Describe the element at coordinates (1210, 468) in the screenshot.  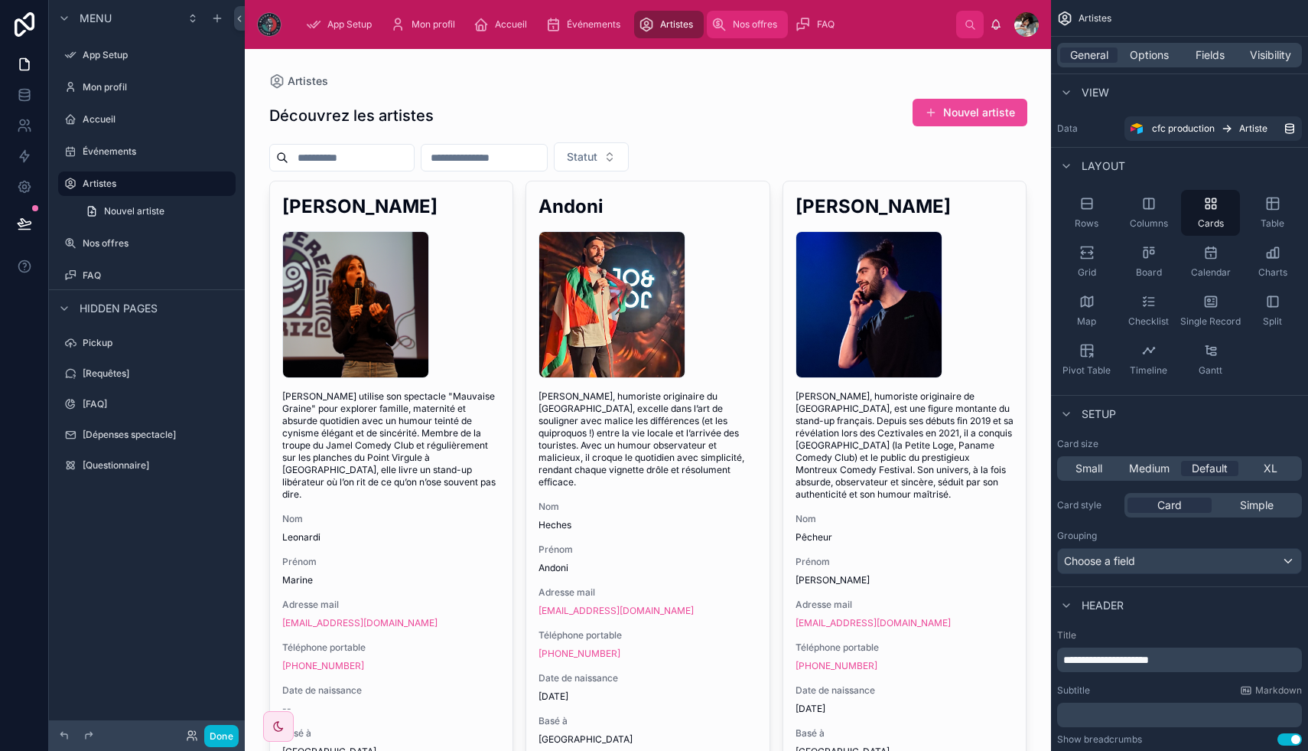
I see `span: Default` at that location.